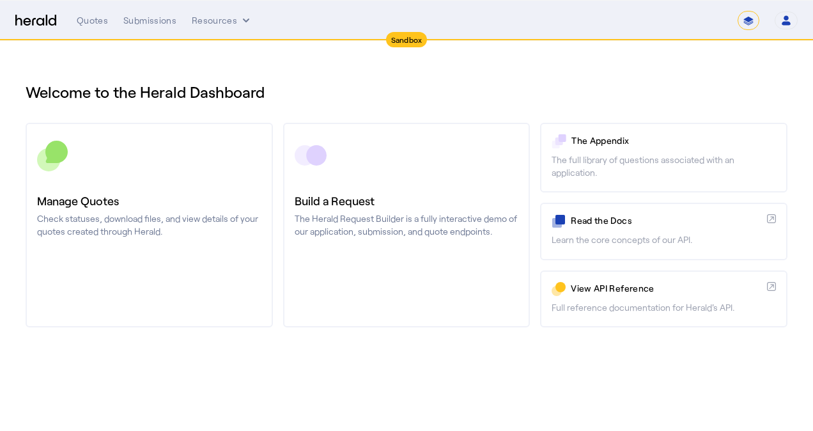  I want to click on div: Submissions, so click(150, 20).